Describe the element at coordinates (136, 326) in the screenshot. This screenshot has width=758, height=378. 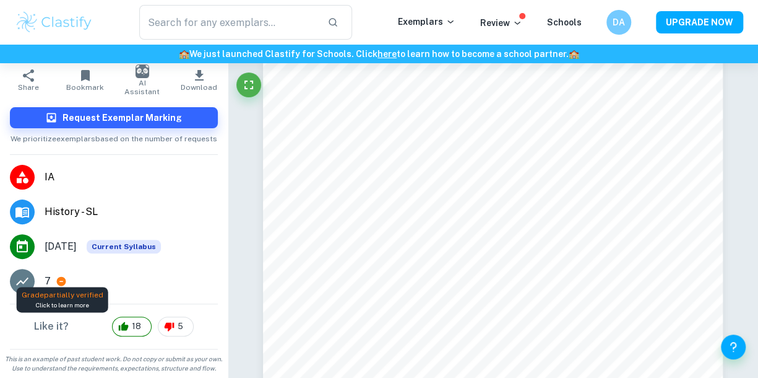
I see `span: 18` at that location.